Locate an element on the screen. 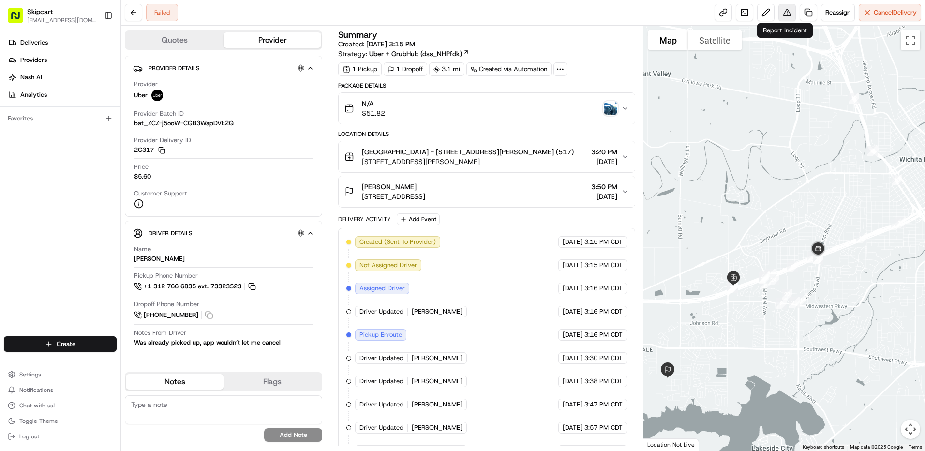 Image resolution: width=925 pixels, height=451 pixels. a: Providers is located at coordinates (62, 60).